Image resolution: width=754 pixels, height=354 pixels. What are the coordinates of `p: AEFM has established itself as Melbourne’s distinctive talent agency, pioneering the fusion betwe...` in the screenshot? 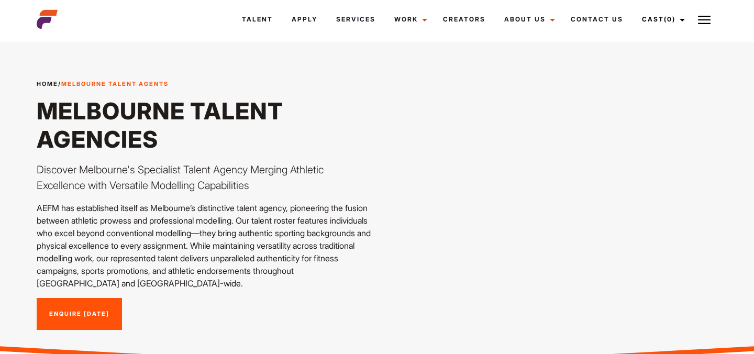 It's located at (204, 246).